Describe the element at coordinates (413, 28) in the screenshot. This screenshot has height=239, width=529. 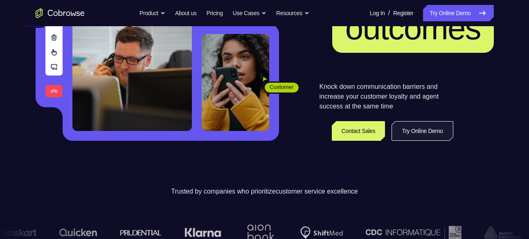
I see `span: outcomes` at that location.